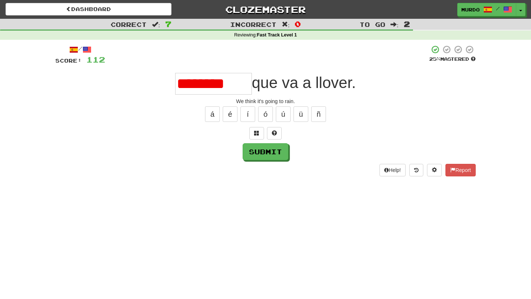 The image size is (531, 299). Describe the element at coordinates (265, 9) in the screenshot. I see `a: Clozemaster` at that location.